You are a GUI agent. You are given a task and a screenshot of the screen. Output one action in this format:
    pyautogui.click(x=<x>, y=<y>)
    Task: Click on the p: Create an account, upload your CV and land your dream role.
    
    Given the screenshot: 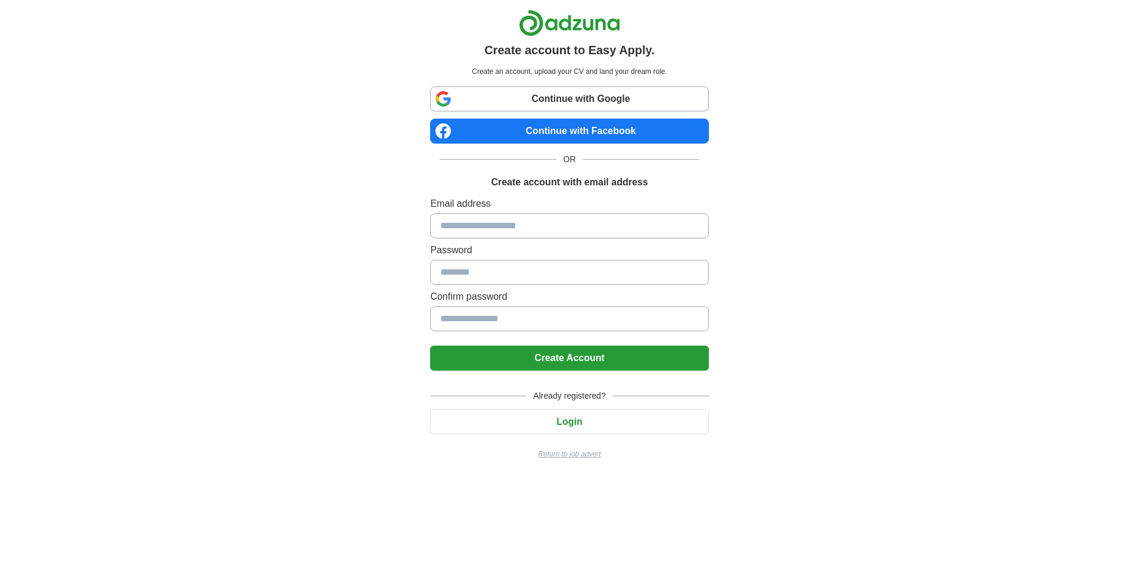 What is the action you would take?
    pyautogui.click(x=569, y=71)
    